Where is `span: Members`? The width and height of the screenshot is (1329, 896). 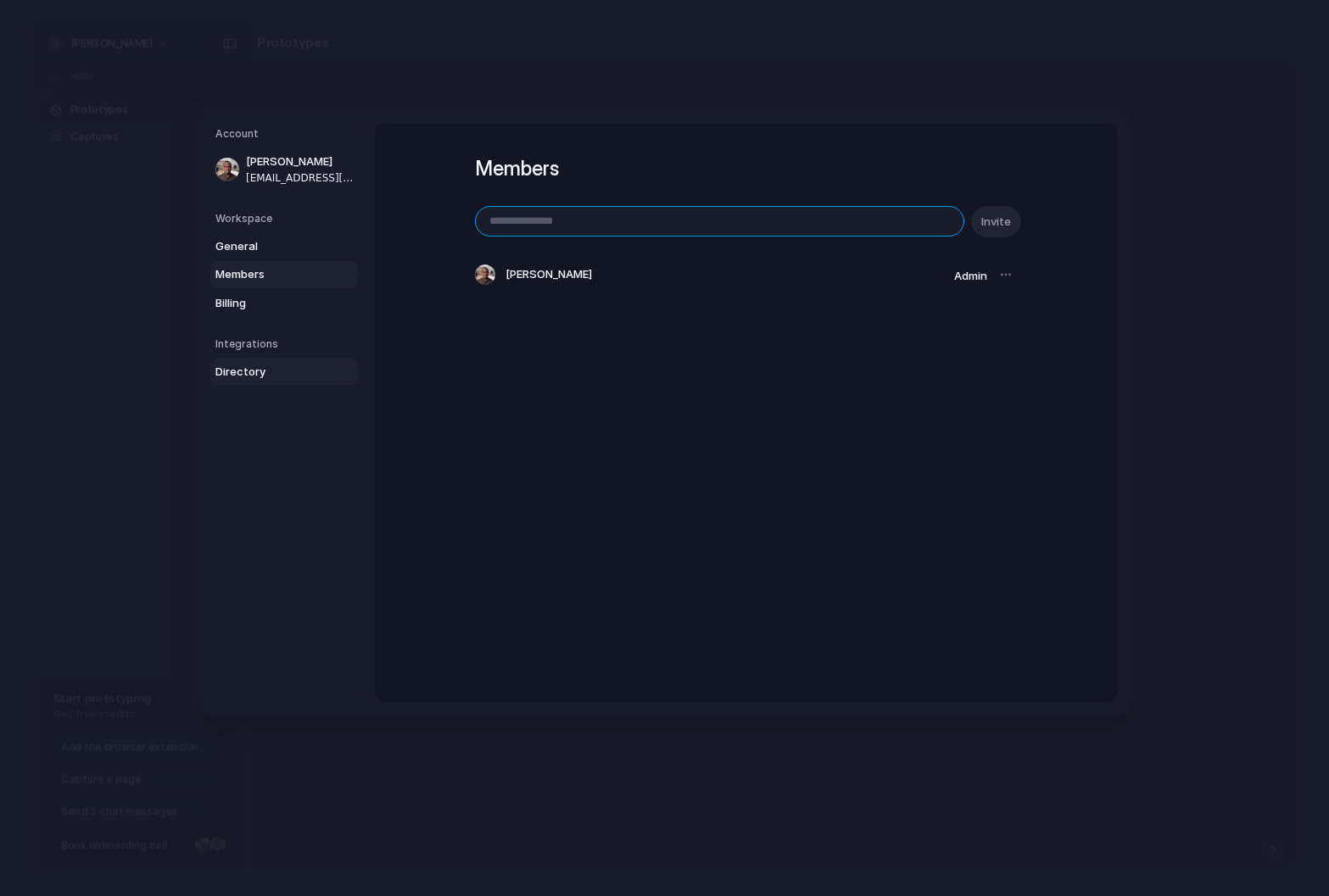 span: Members is located at coordinates (270, 275).